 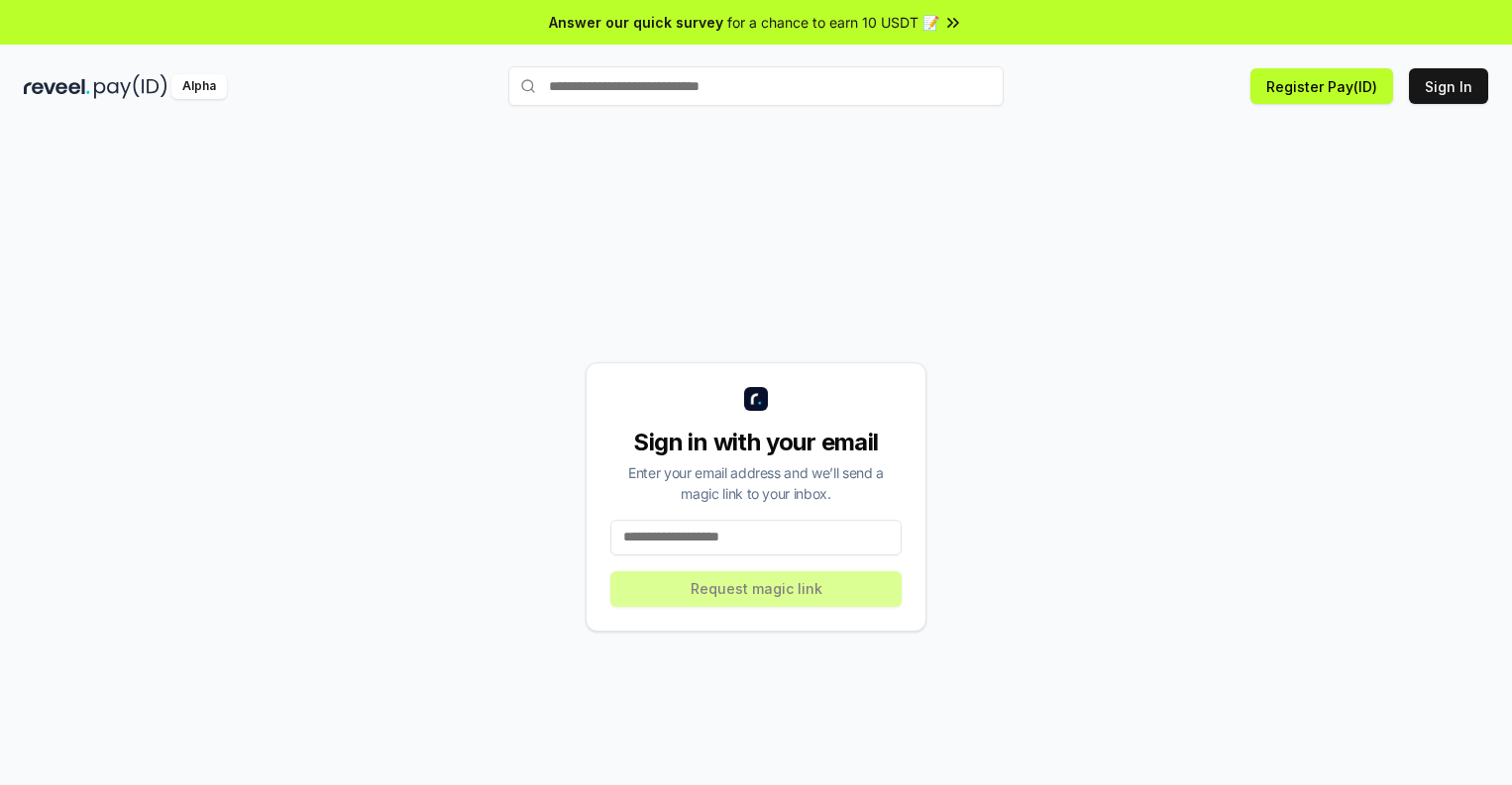 I want to click on div: Sign in with your email, so click(x=756, y=443).